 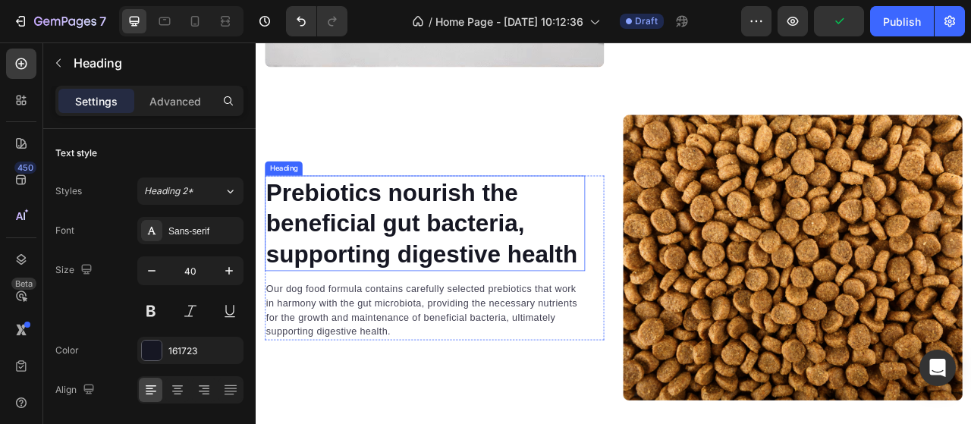 I want to click on p: Heading, so click(x=155, y=63).